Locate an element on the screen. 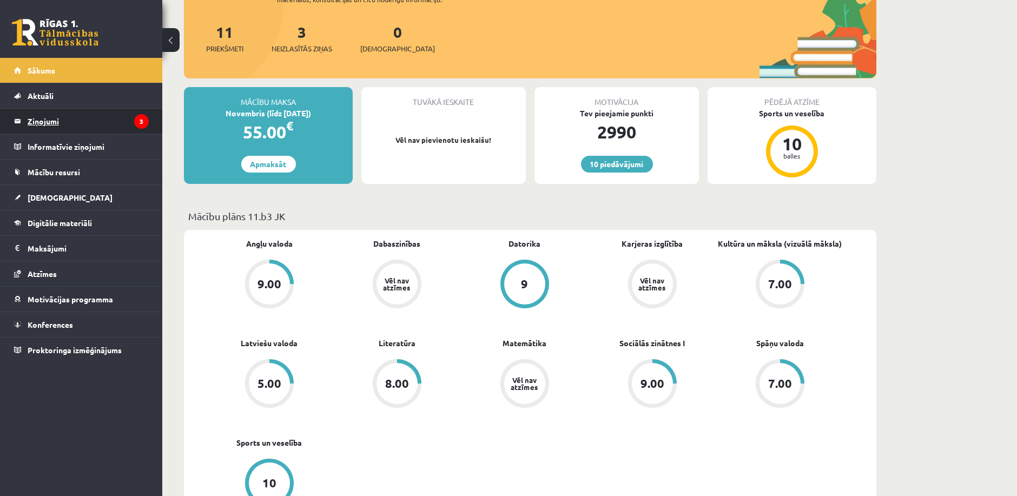 The width and height of the screenshot is (1017, 496). a: Atzīmes is located at coordinates (81, 274).